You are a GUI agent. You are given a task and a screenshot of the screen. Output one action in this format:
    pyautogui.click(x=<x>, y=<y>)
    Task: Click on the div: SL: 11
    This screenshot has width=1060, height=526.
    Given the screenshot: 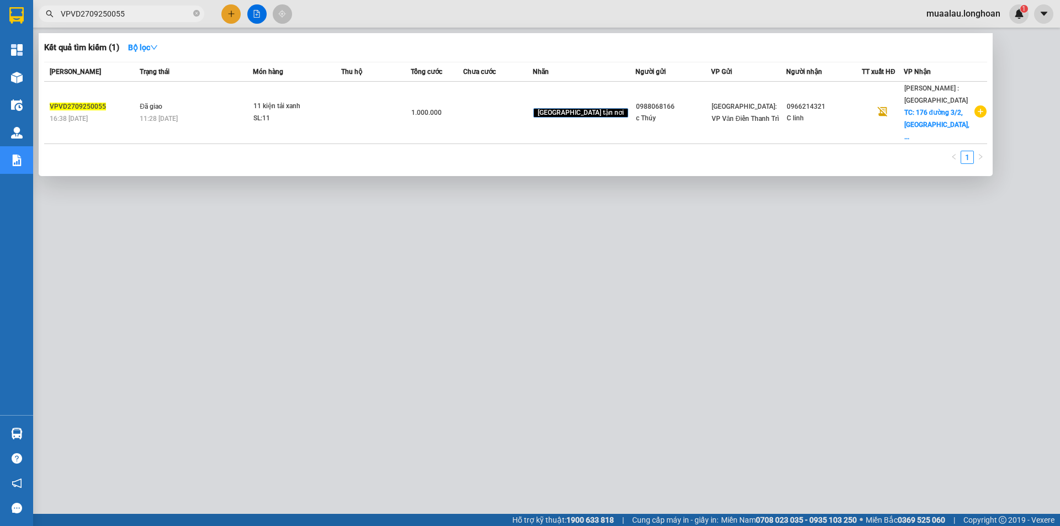 What is the action you would take?
    pyautogui.click(x=295, y=119)
    